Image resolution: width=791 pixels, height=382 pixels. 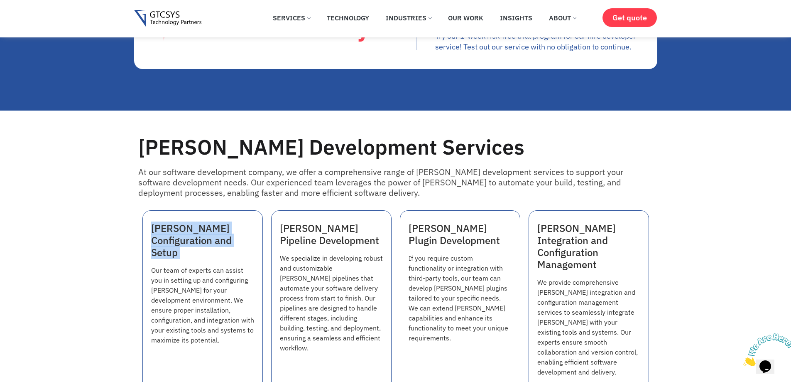 What do you see at coordinates (299, 27) in the screenshot?
I see `p: 2 Business Days` at bounding box center [299, 27].